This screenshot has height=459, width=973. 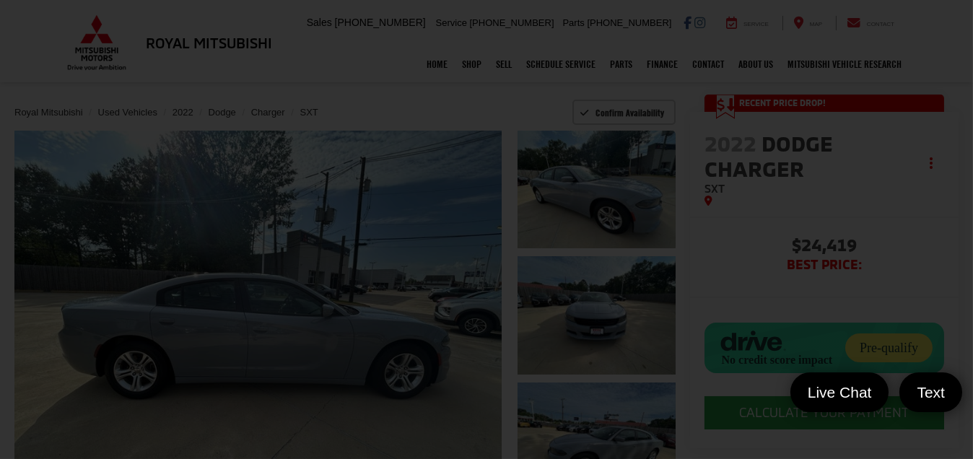 What do you see at coordinates (840, 392) in the screenshot?
I see `a: Live Chat` at bounding box center [840, 392].